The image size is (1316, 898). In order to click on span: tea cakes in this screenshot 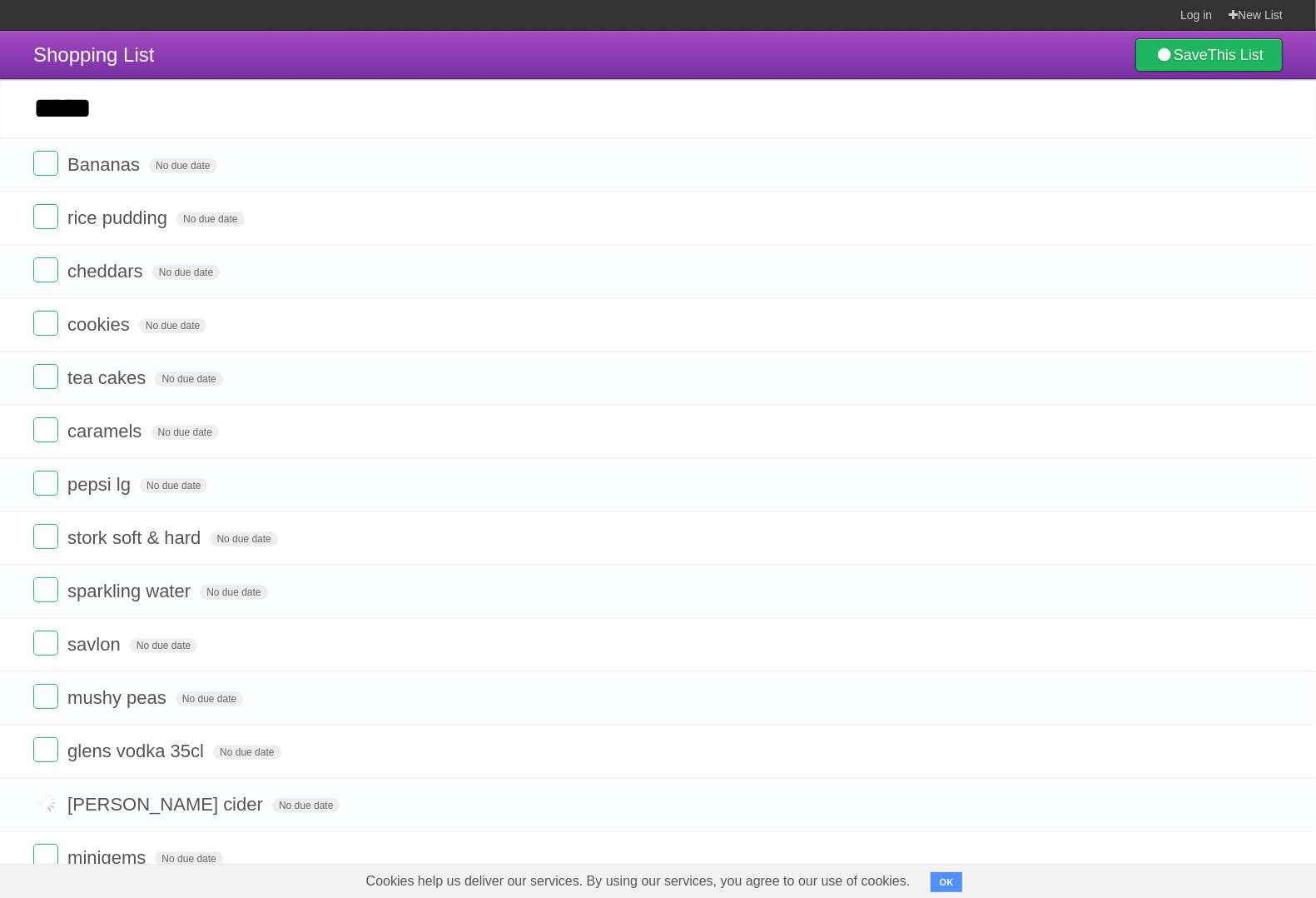, I will do `click(108, 378)`.